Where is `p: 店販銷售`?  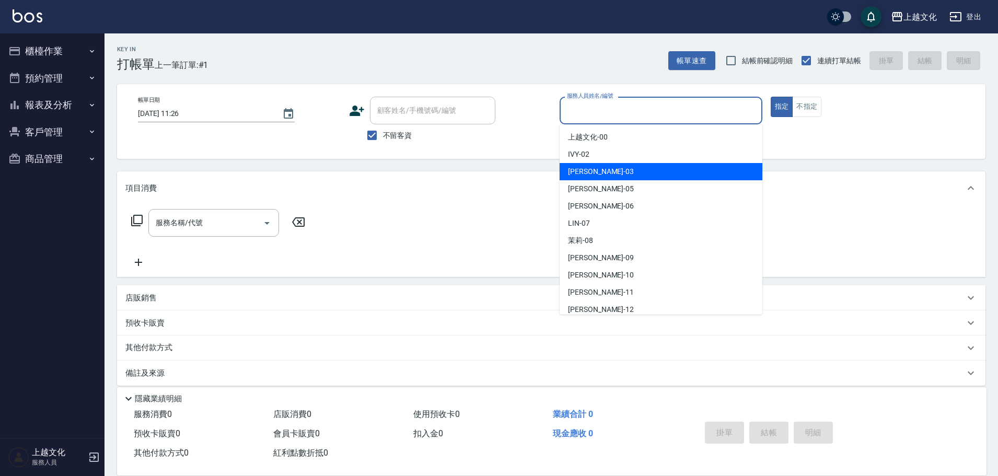
p: 店販銷售 is located at coordinates (141, 298).